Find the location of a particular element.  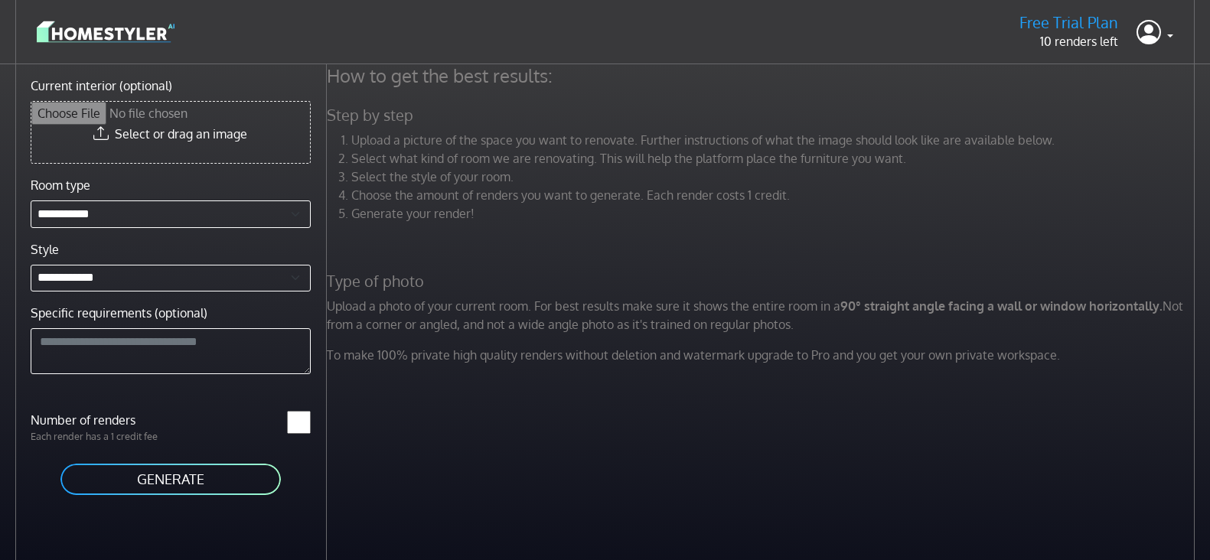

label: Number of renders is located at coordinates (96, 420).